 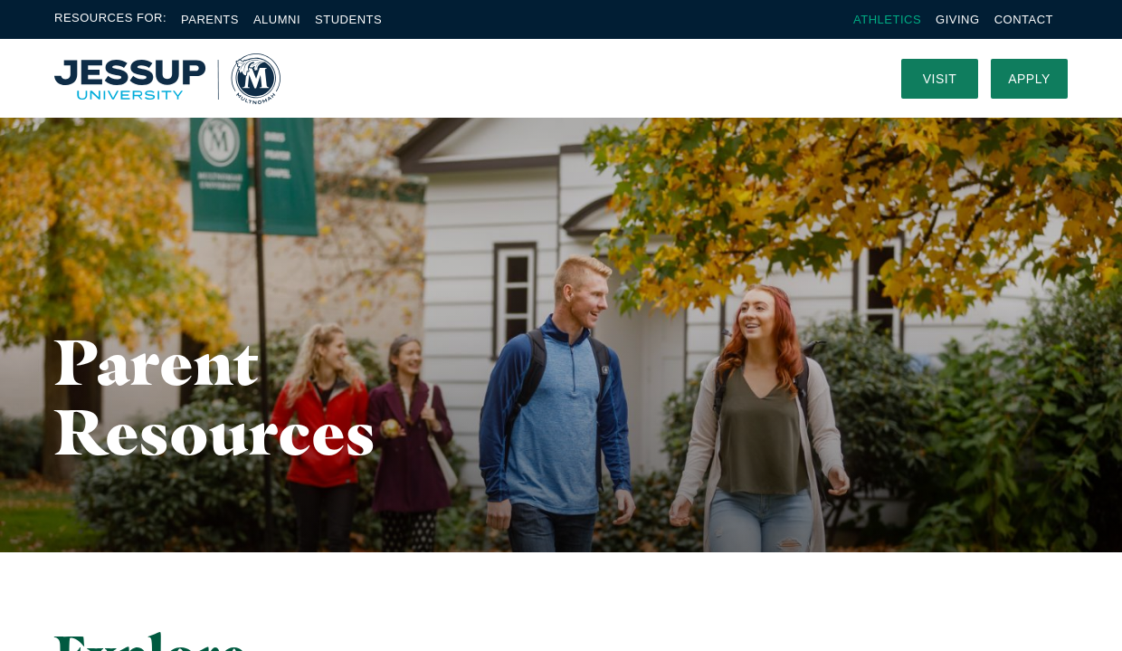 What do you see at coordinates (939, 79) in the screenshot?
I see `a: Visit` at bounding box center [939, 79].